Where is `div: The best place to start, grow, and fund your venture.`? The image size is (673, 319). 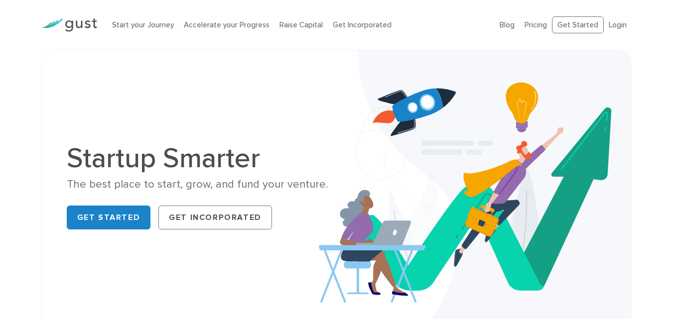
div: The best place to start, grow, and fund your venture. is located at coordinates (198, 184).